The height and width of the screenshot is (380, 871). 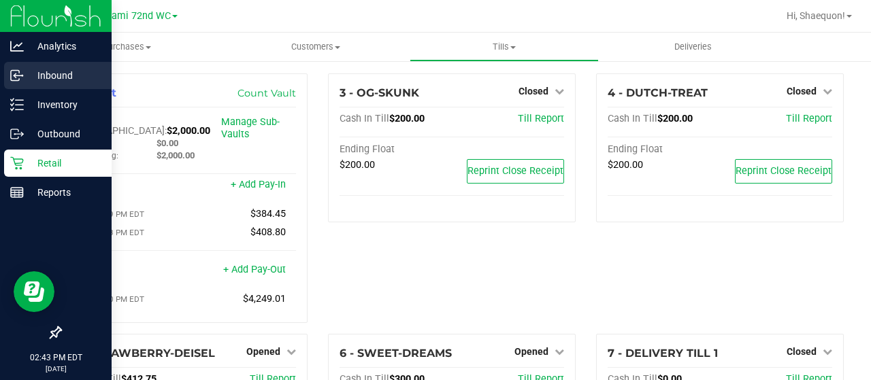 What do you see at coordinates (135, 16) in the screenshot?
I see `span: Miami 72nd WC` at bounding box center [135, 16].